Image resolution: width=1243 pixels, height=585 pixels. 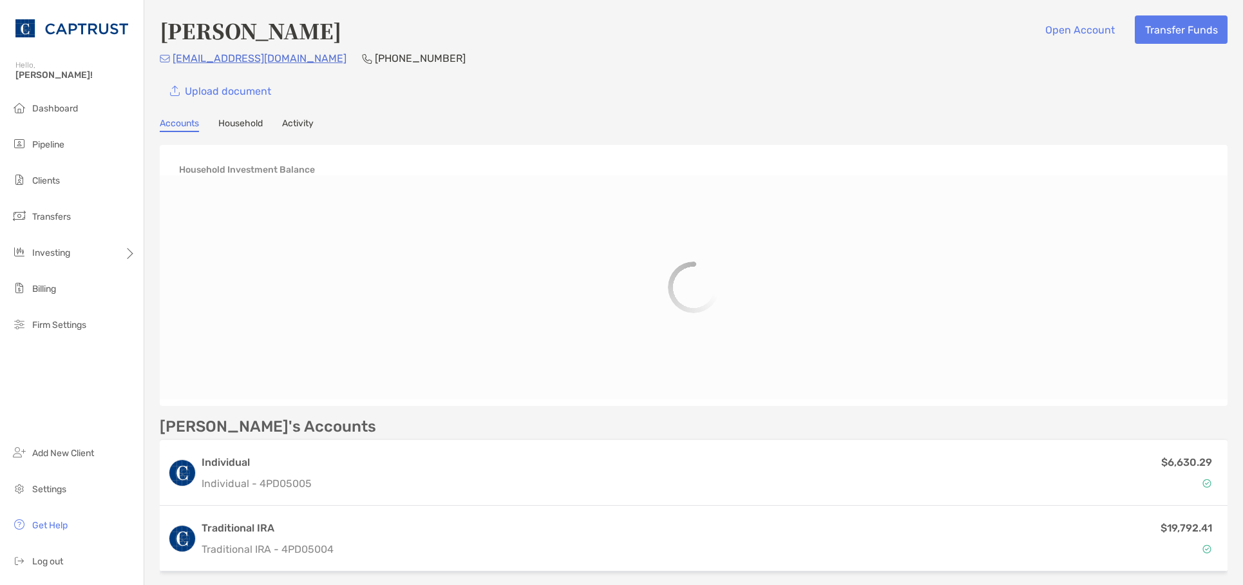 I want to click on p: $6,630.29, so click(x=1186, y=462).